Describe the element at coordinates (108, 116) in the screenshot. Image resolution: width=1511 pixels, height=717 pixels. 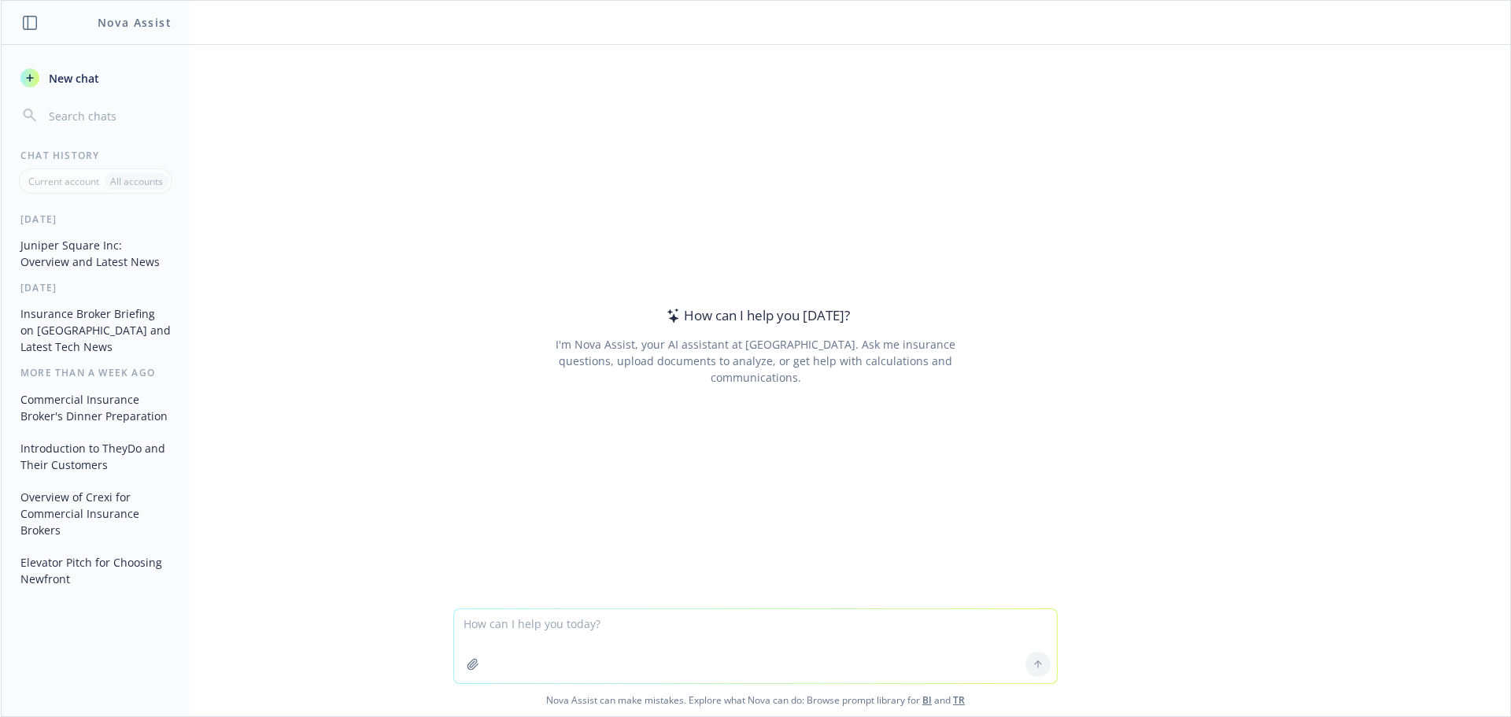
I see `input: Search chats` at that location.